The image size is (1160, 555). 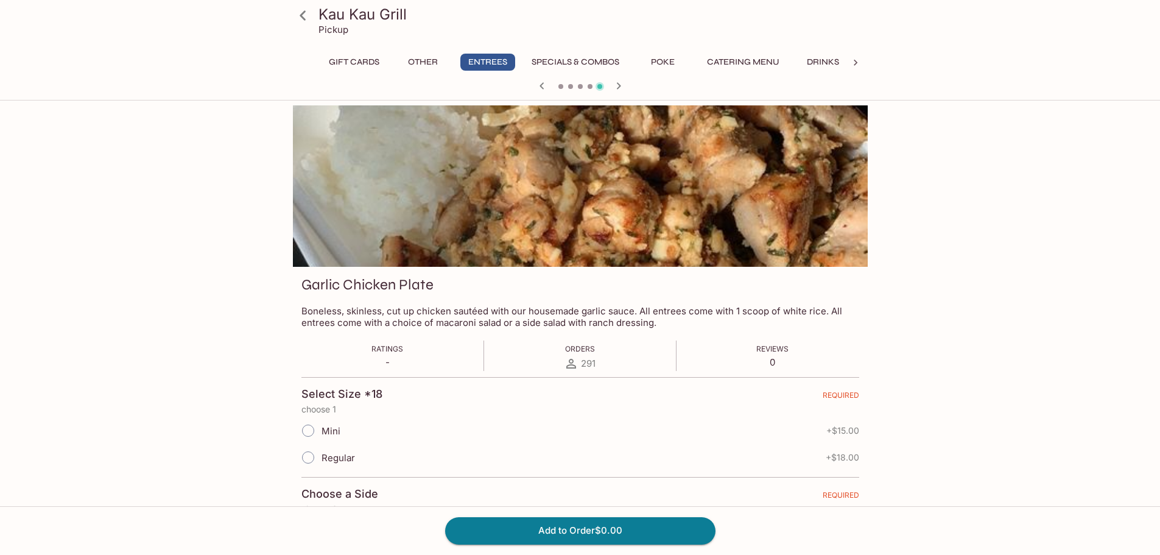 What do you see at coordinates (580, 317) in the screenshot?
I see `p: Boneless, skinless, cut up chicken sautéed with our housemade garlic sauce. All entrees come with...` at bounding box center [580, 317].